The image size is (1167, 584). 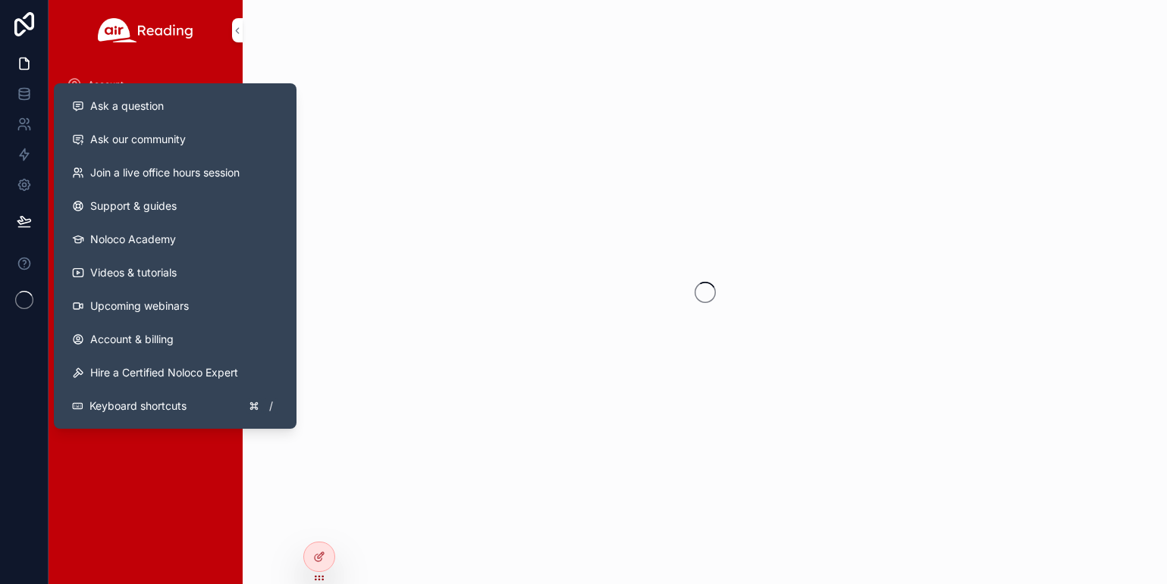 What do you see at coordinates (175, 406) in the screenshot?
I see `button: Keyboard shortcuts/` at bounding box center [175, 406].